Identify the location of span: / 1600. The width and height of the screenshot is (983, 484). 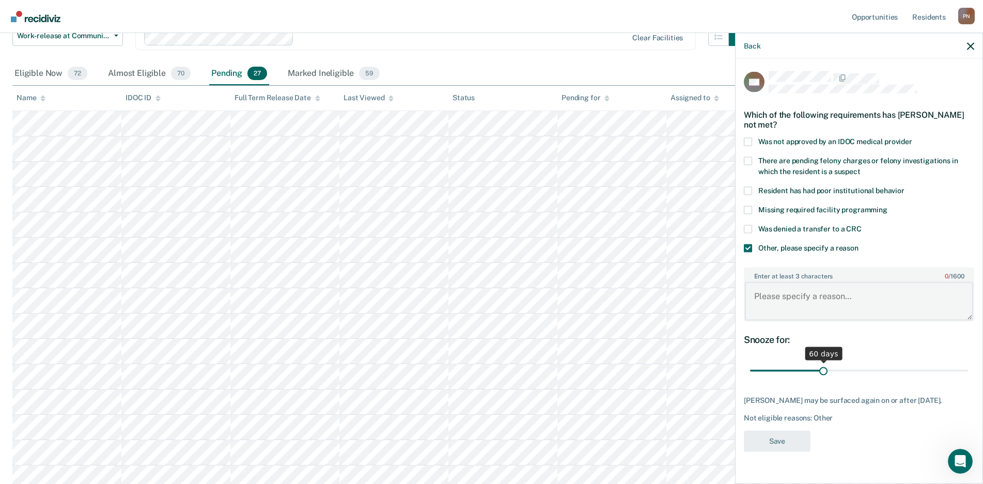
(954, 276).